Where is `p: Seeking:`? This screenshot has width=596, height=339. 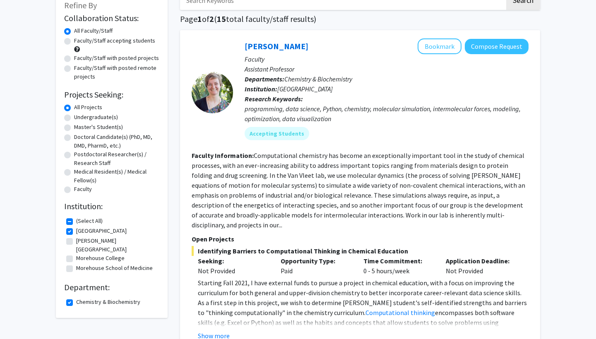 p: Seeking: is located at coordinates (233, 261).